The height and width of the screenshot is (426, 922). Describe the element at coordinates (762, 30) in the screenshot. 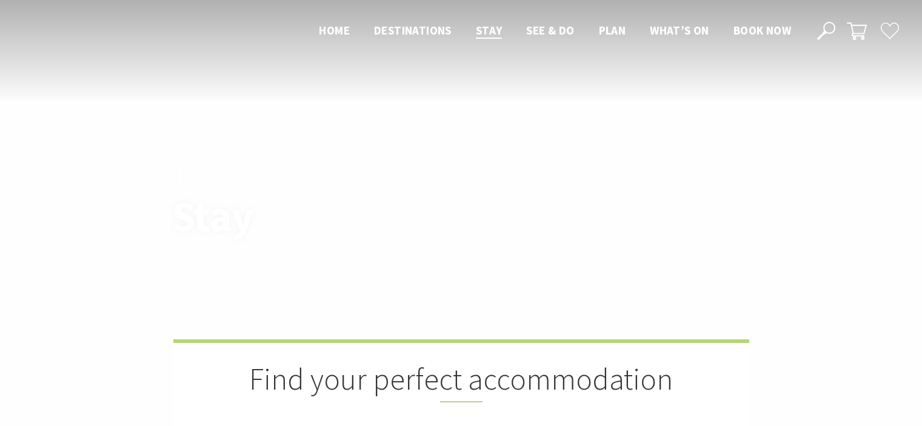

I see `span: Book now` at that location.